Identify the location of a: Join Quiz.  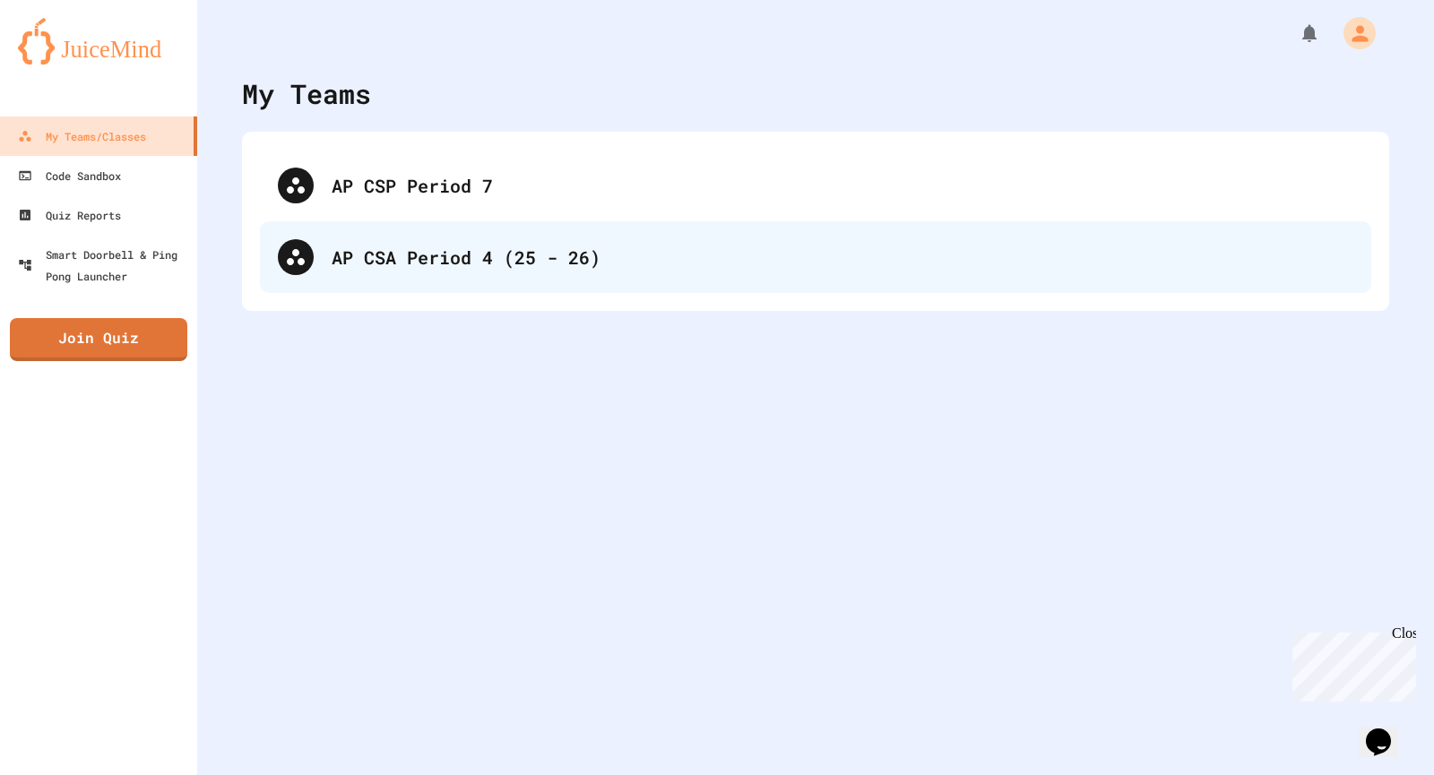
(99, 340).